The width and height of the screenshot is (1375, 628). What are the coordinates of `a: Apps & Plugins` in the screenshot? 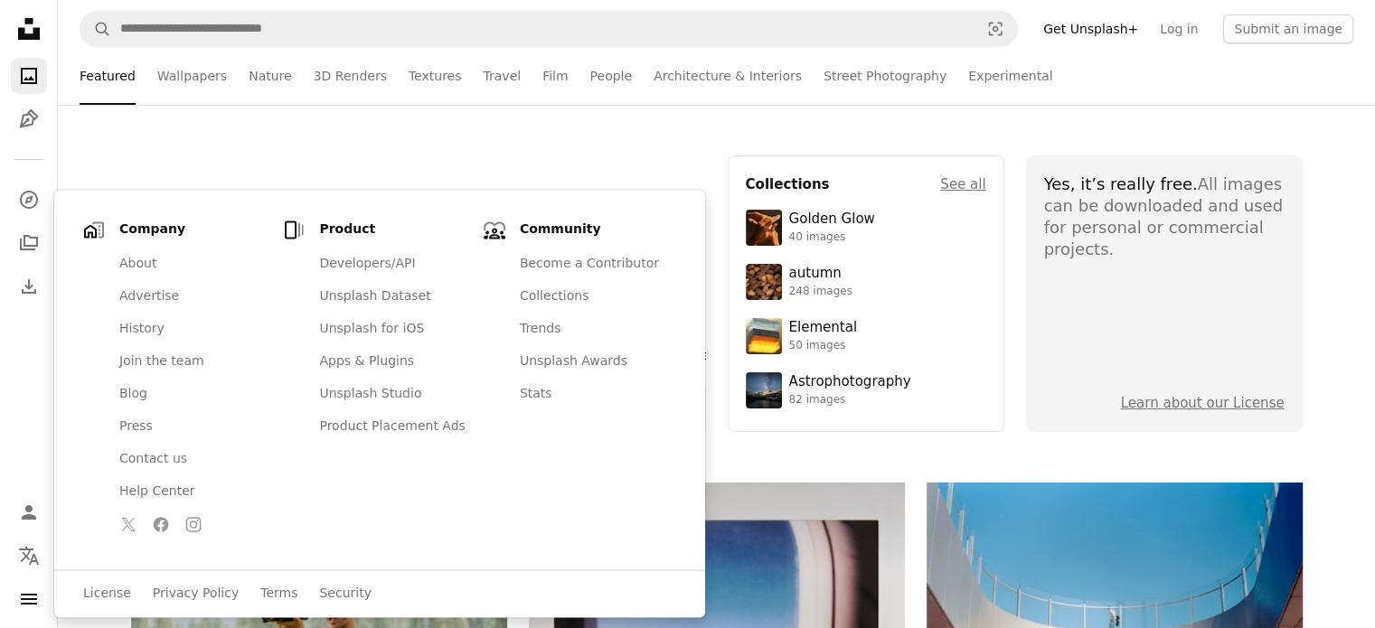 It's located at (391, 362).